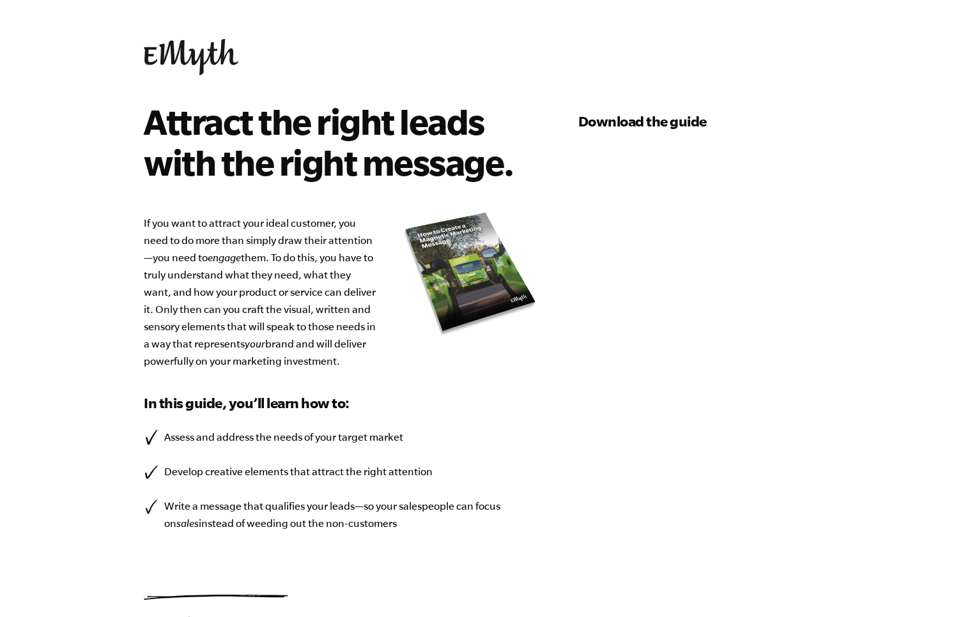 The height and width of the screenshot is (617, 956). I want to click on li: Write a message that qualifies your leads—so your salespeople can focus on instead of weeding out..., so click(342, 515).